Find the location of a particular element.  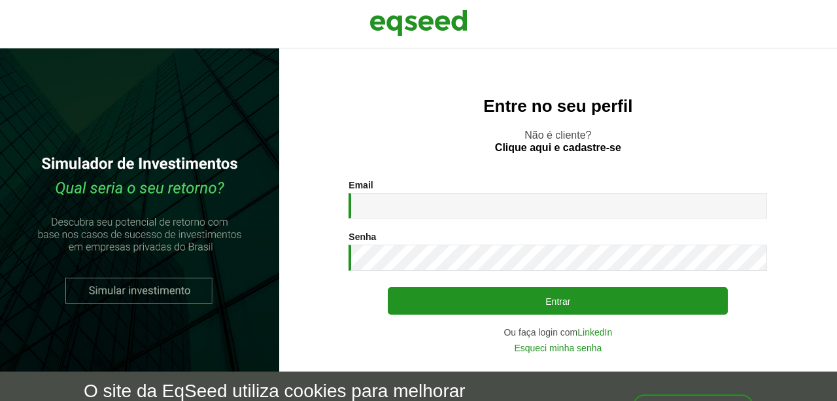

label: Email is located at coordinates (361, 185).